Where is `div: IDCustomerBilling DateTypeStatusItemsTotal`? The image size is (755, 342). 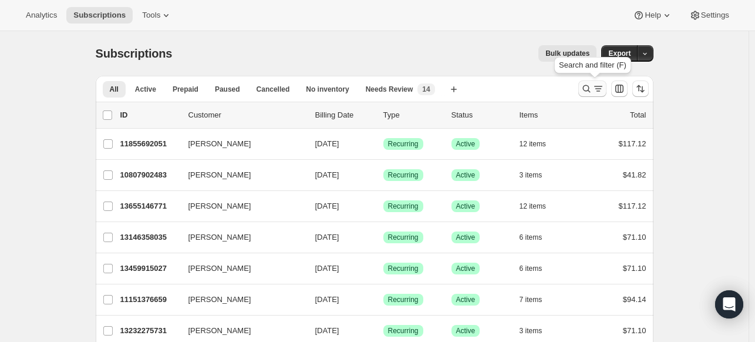 div: IDCustomerBilling DateTypeStatusItemsTotal is located at coordinates (384, 115).